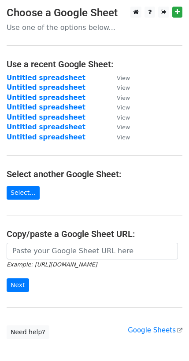 This screenshot has height=361, width=189. I want to click on input: Next, so click(18, 285).